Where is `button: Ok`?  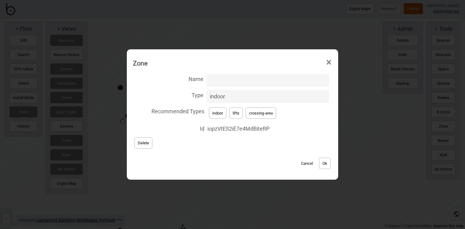 button: Ok is located at coordinates (325, 163).